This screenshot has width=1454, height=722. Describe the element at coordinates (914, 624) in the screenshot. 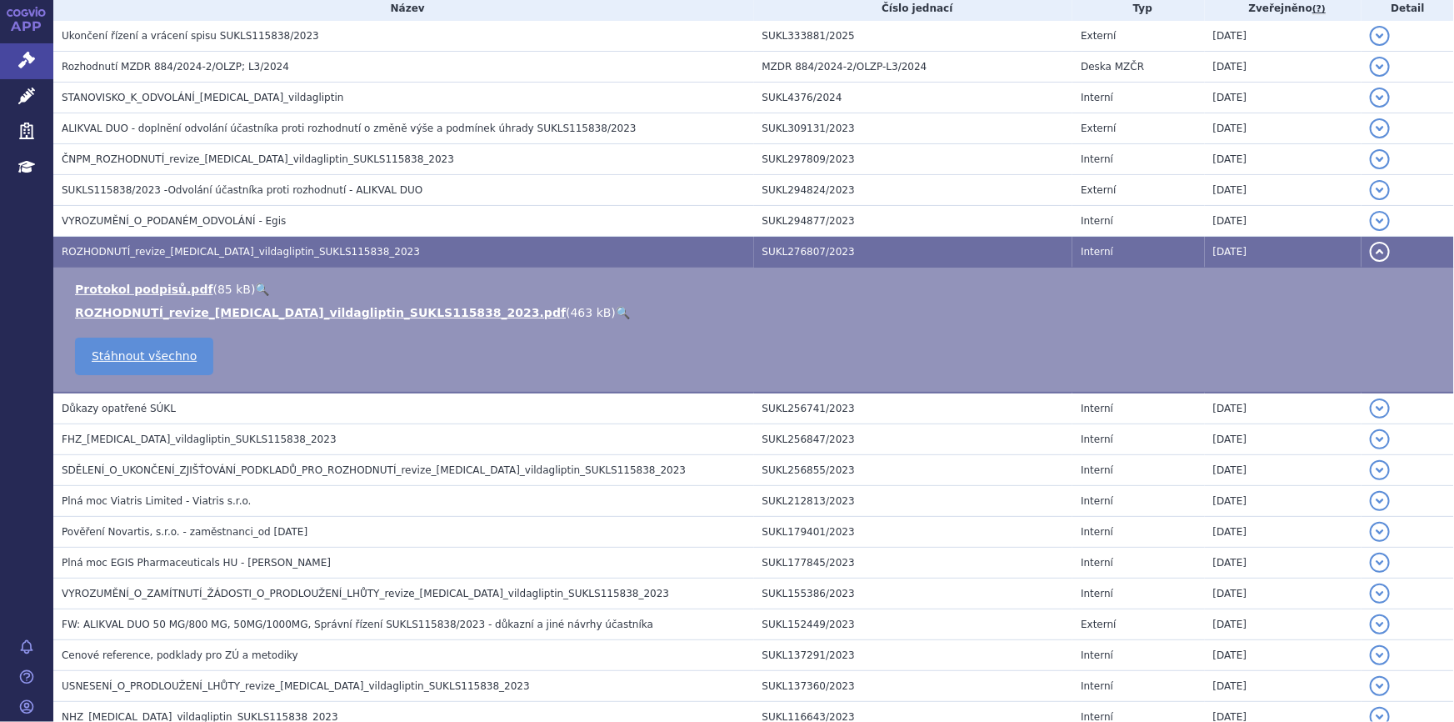

I see `td: SUKL152449/2023` at that location.